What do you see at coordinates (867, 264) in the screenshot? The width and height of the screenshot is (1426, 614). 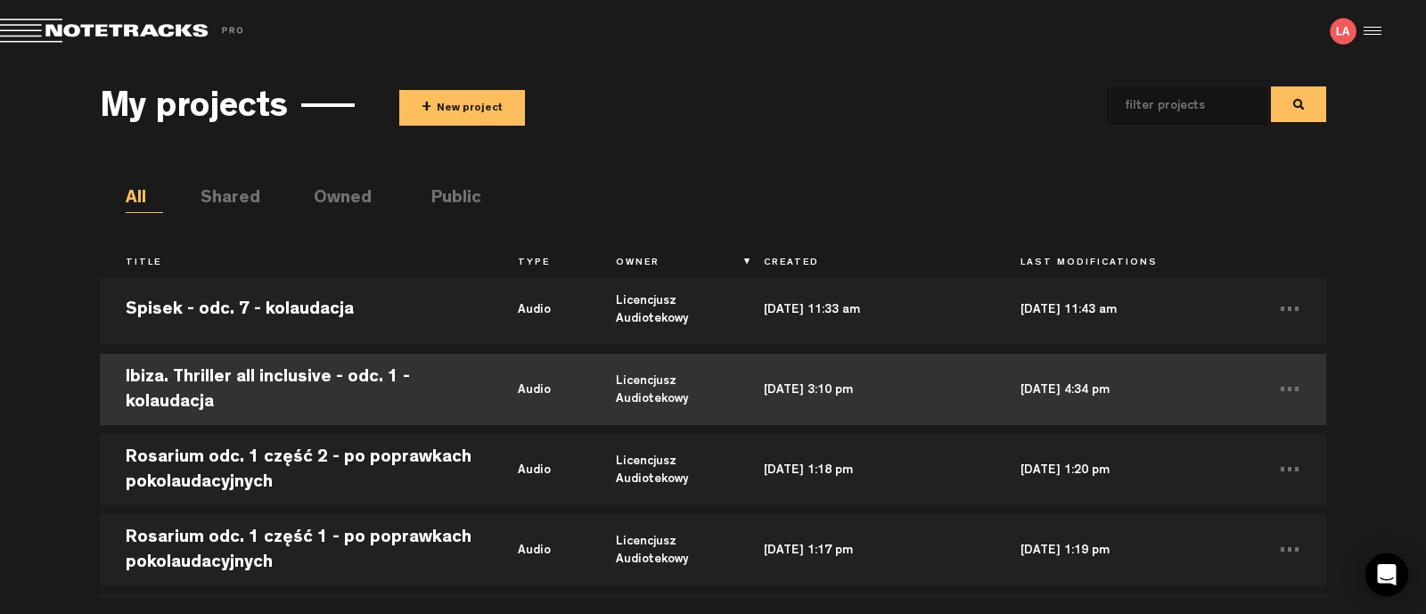 I see `th: Created` at bounding box center [867, 264].